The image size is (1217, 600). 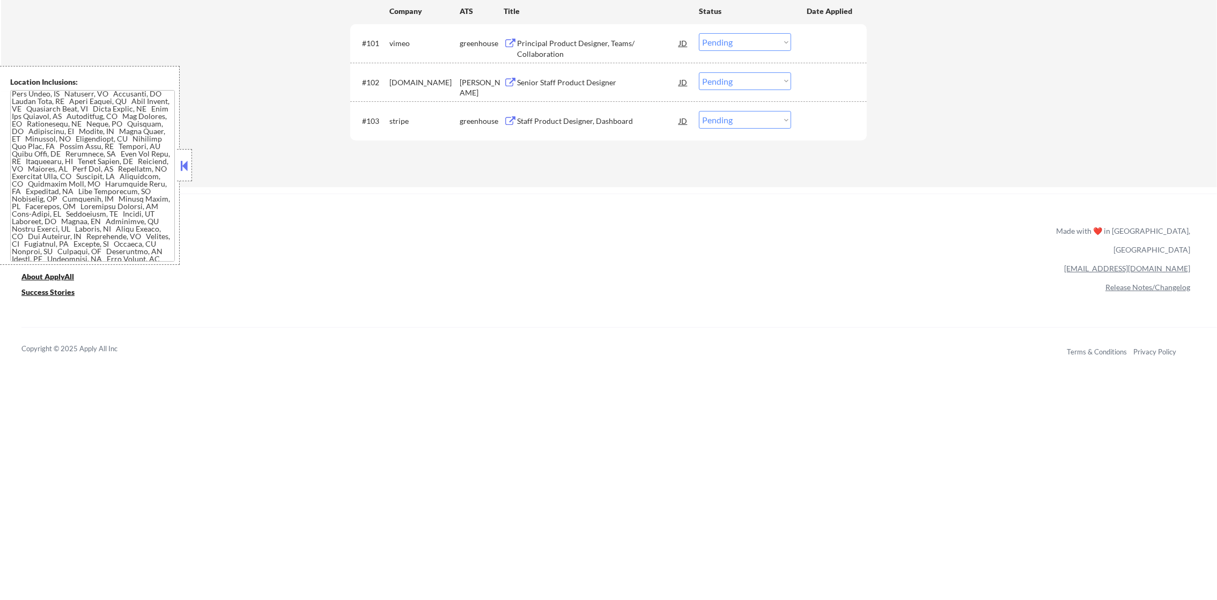 What do you see at coordinates (424, 11) in the screenshot?
I see `div: Company` at bounding box center [424, 11].